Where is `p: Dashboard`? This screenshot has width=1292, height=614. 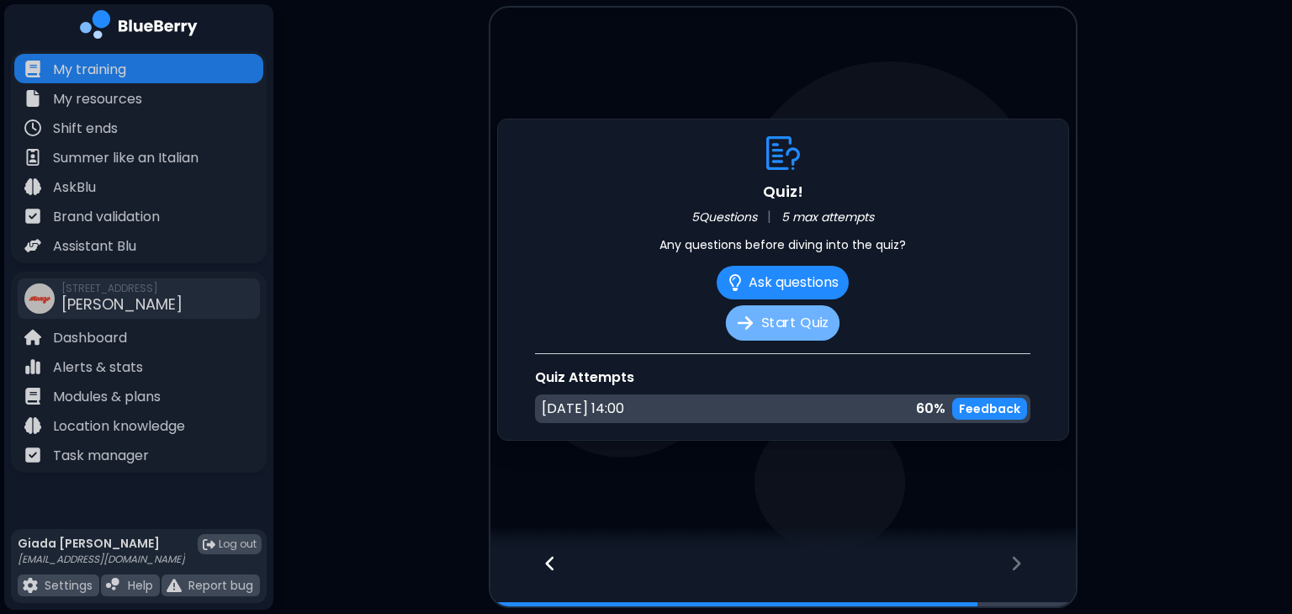 p: Dashboard is located at coordinates (90, 338).